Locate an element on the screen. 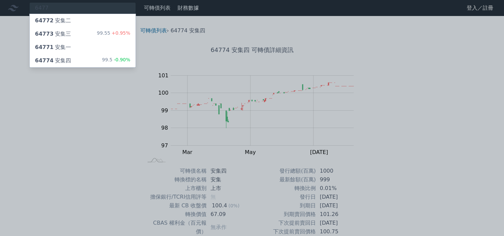  div: 安集二 is located at coordinates (53, 21).